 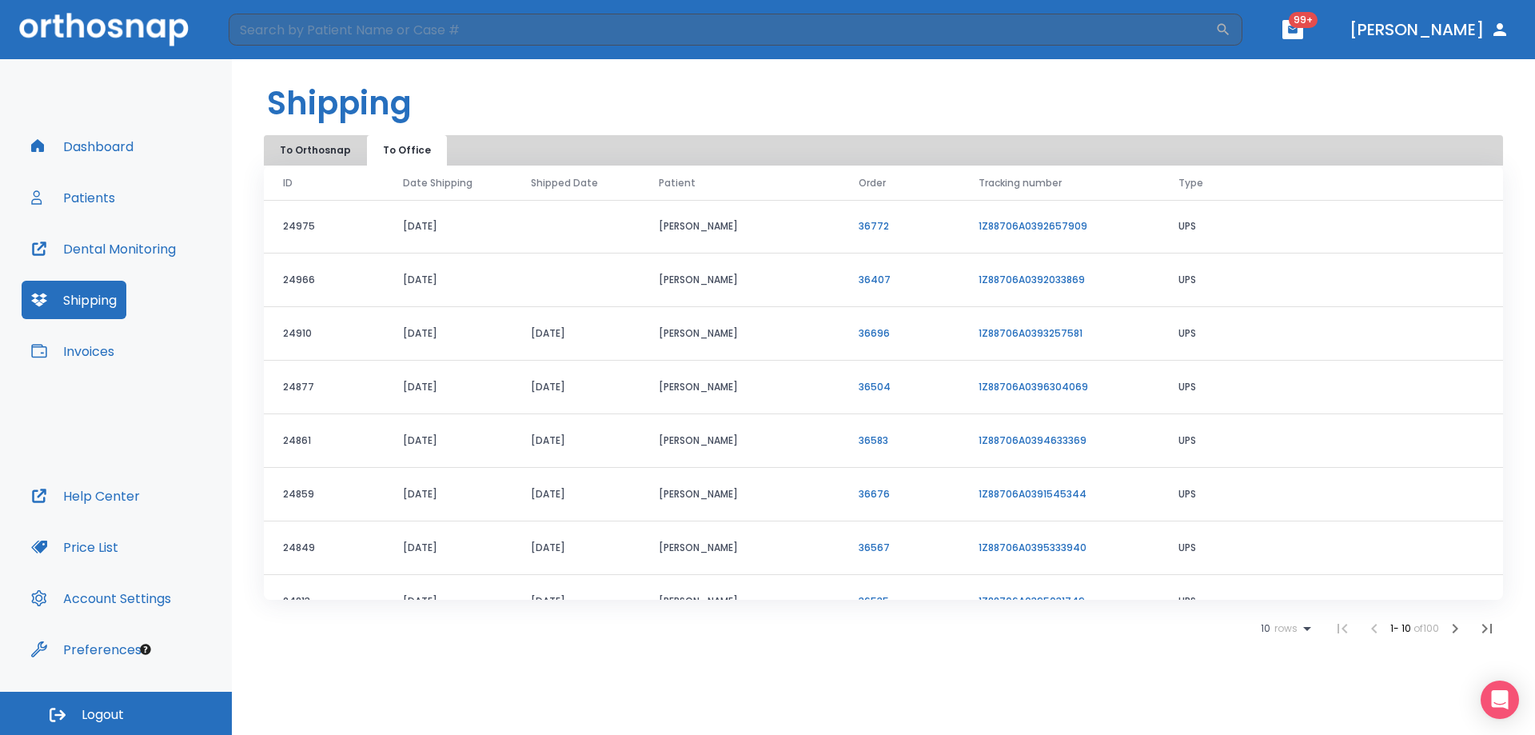 What do you see at coordinates (324, 387) in the screenshot?
I see `td: 24877` at bounding box center [324, 387].